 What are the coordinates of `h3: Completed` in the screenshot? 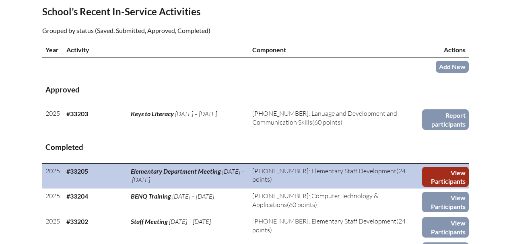 It's located at (256, 147).